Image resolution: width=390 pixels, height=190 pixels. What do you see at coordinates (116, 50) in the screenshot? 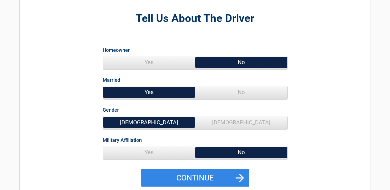
I see `label: Homeowner` at bounding box center [116, 50].